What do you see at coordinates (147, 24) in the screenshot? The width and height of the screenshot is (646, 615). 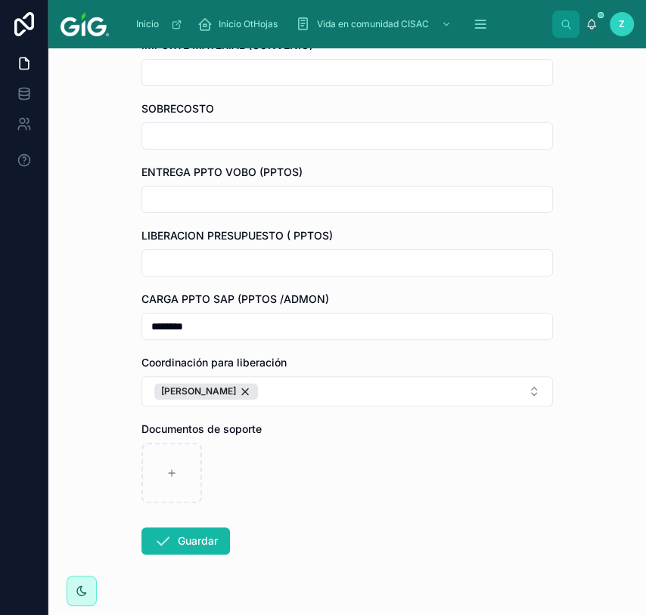 I see `span: Inicio` at bounding box center [147, 24].